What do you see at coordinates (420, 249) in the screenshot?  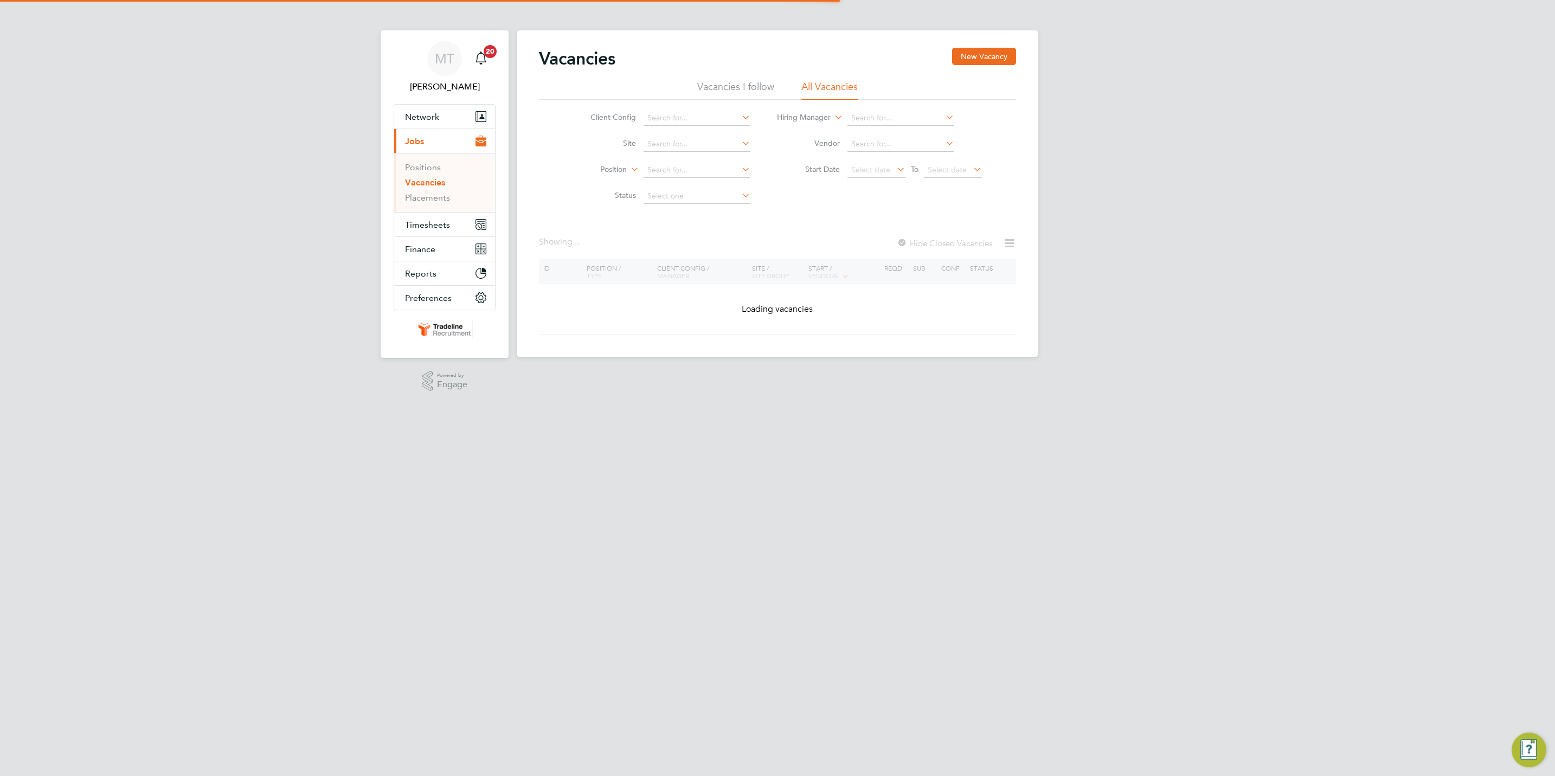 I see `span: Finance` at bounding box center [420, 249].